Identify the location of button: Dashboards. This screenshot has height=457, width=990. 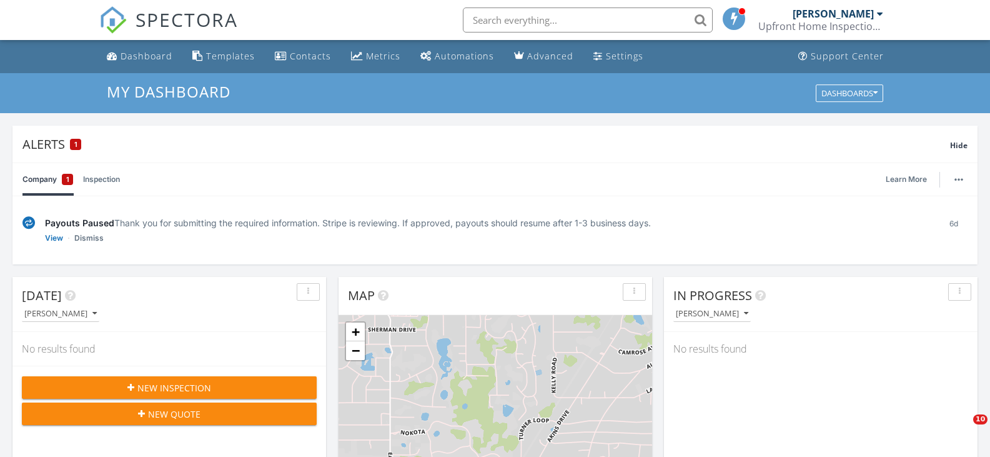
(849, 93).